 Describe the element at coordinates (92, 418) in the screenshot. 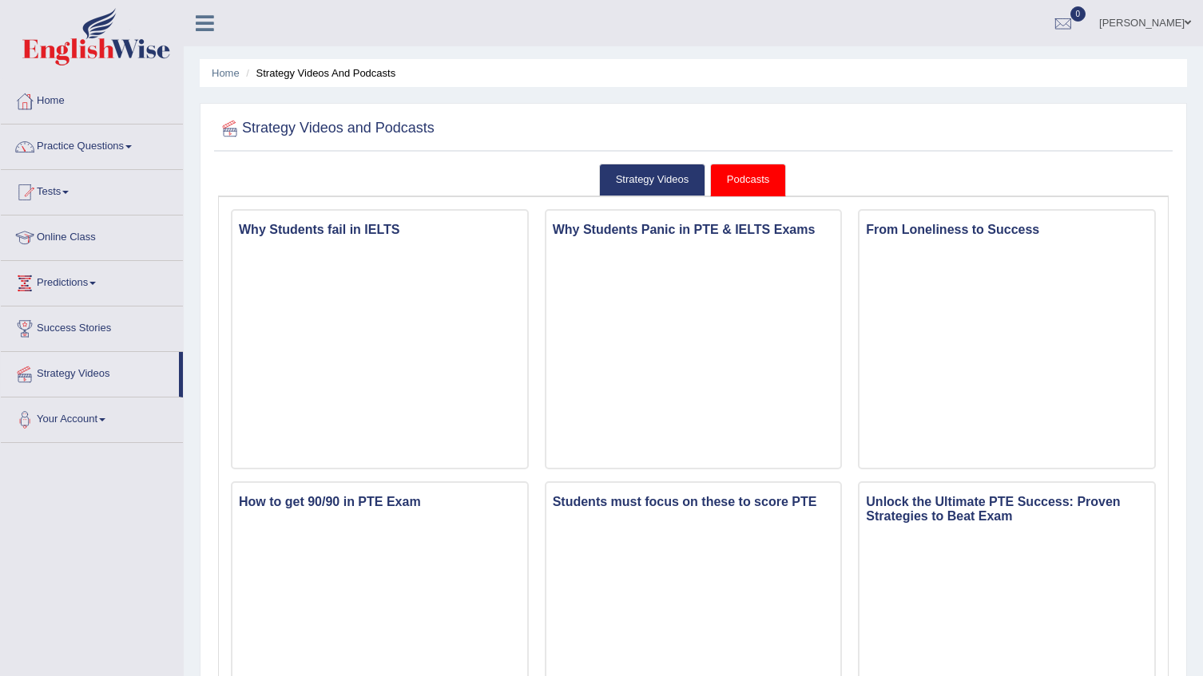

I see `a: Your Account` at that location.